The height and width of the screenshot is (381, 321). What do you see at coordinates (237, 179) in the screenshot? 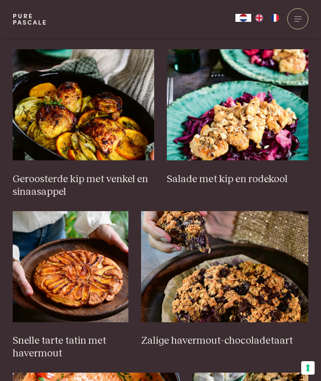
I see `h3: Salade met kip en rodekool` at bounding box center [237, 179].